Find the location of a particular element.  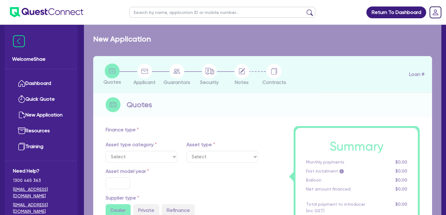

img: training is located at coordinates (22, 147).